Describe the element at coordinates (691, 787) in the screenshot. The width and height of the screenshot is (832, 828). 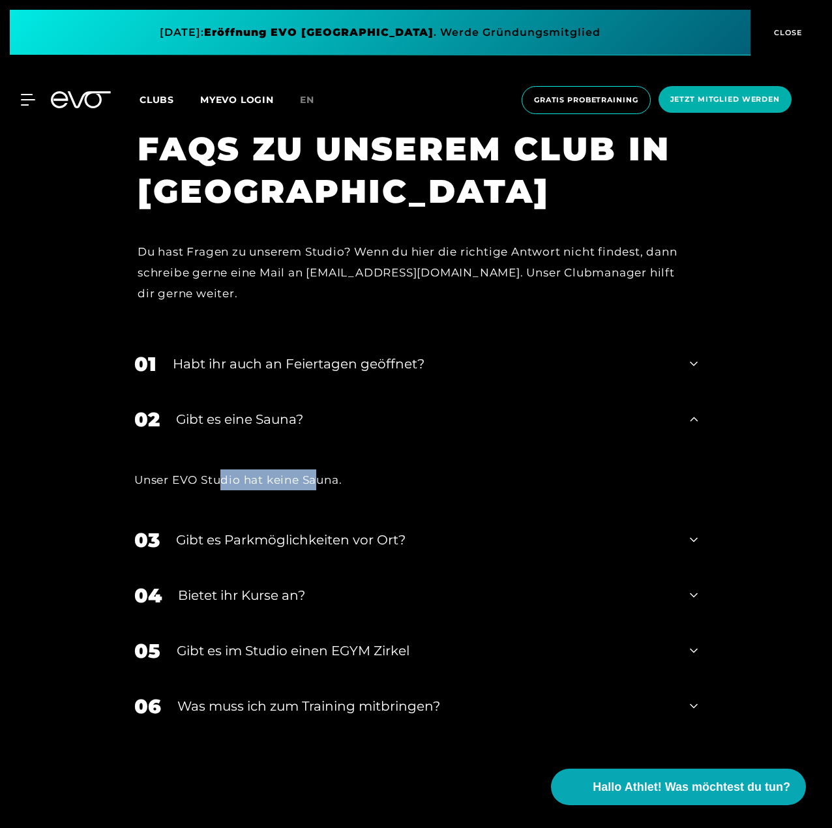
I see `span: Hallo Athlet! Was möchtest du tun?` at that location.